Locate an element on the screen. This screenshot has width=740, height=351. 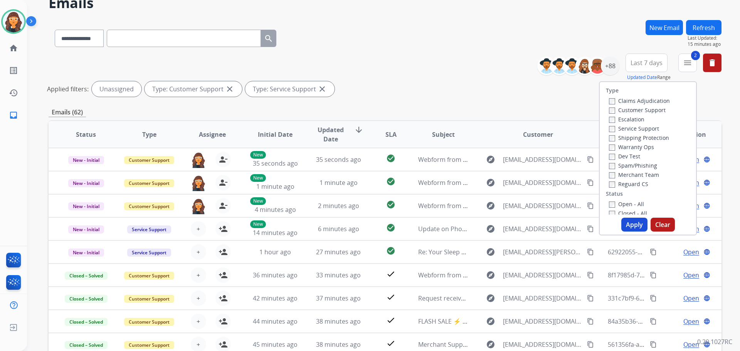
label: Reguard CS is located at coordinates (628, 184).